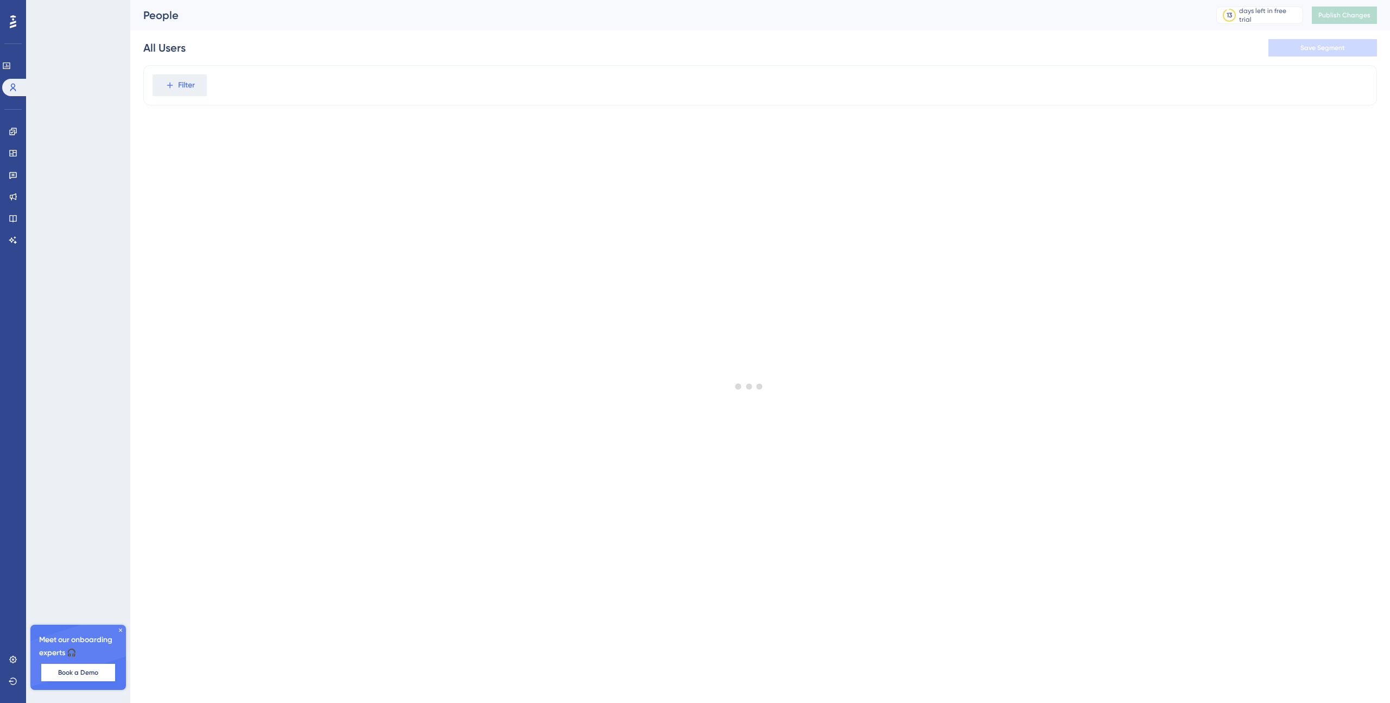 The height and width of the screenshot is (703, 1390). Describe the element at coordinates (165, 48) in the screenshot. I see `div: All Users` at that location.